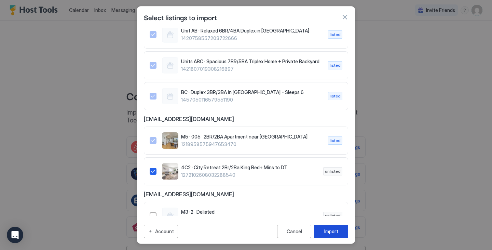  What do you see at coordinates (294, 231) in the screenshot?
I see `div: Cancel` at bounding box center [294, 231].